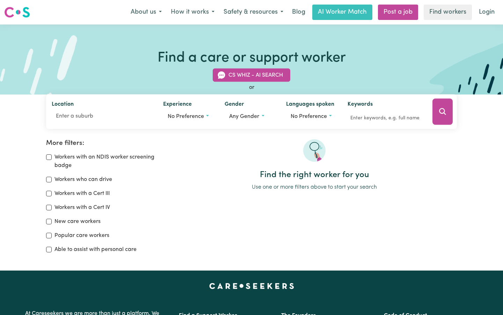 Image resolution: width=503 pixels, height=315 pixels. I want to click on a: Blog, so click(299, 12).